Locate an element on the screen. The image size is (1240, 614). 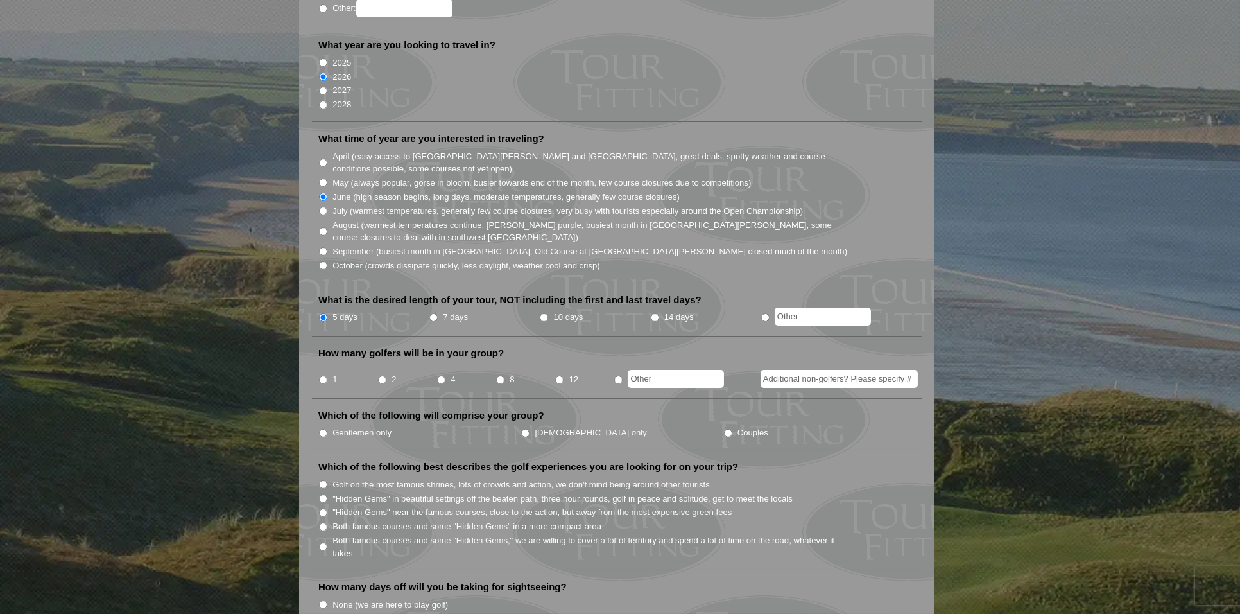
label: "Hidden Gems" in beautiful settings off the beaten path, three hour rounds, golf in peace and sol... is located at coordinates (562, 499).